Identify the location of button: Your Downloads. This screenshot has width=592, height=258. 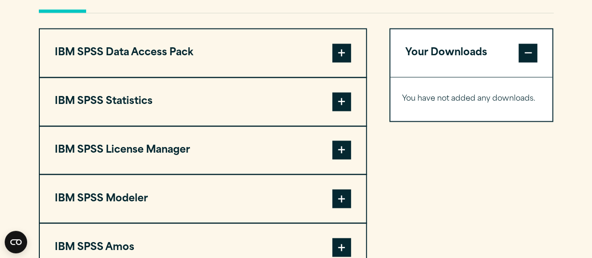
(471, 53).